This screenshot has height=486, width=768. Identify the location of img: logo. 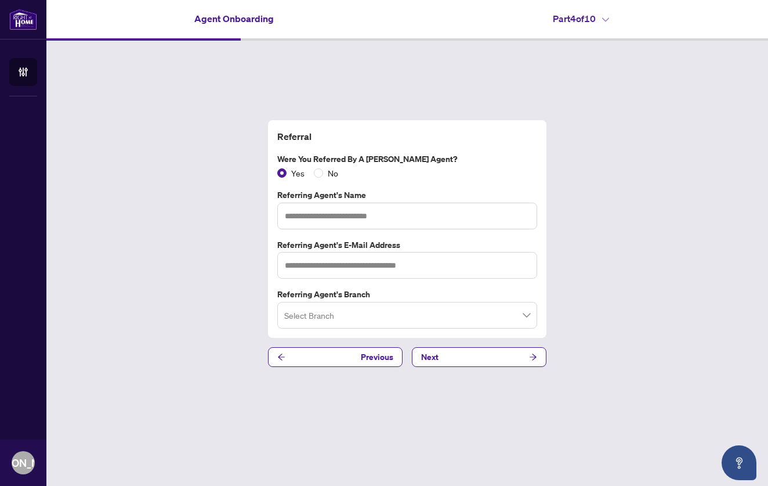
(23, 19).